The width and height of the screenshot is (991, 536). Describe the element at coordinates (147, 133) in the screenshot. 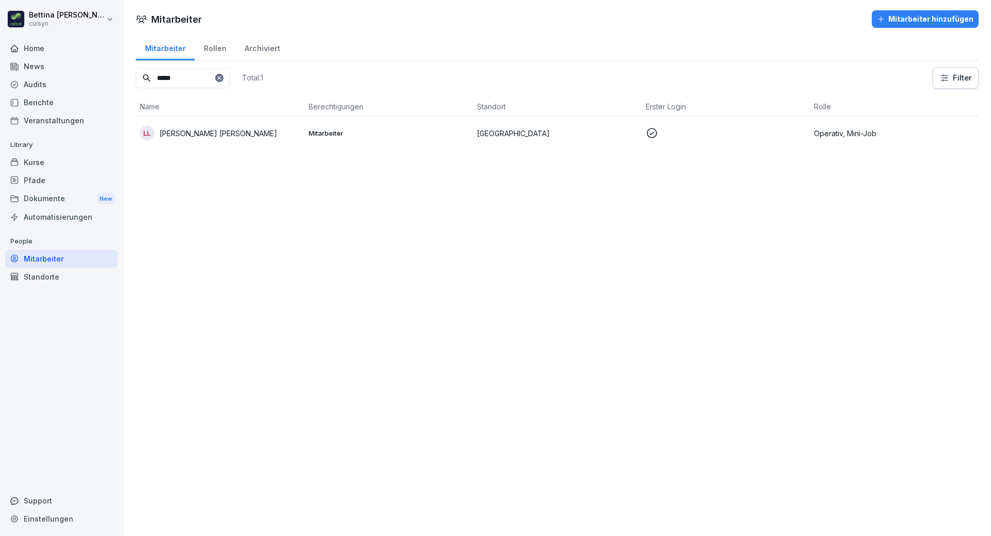

I see `div: LL` at that location.